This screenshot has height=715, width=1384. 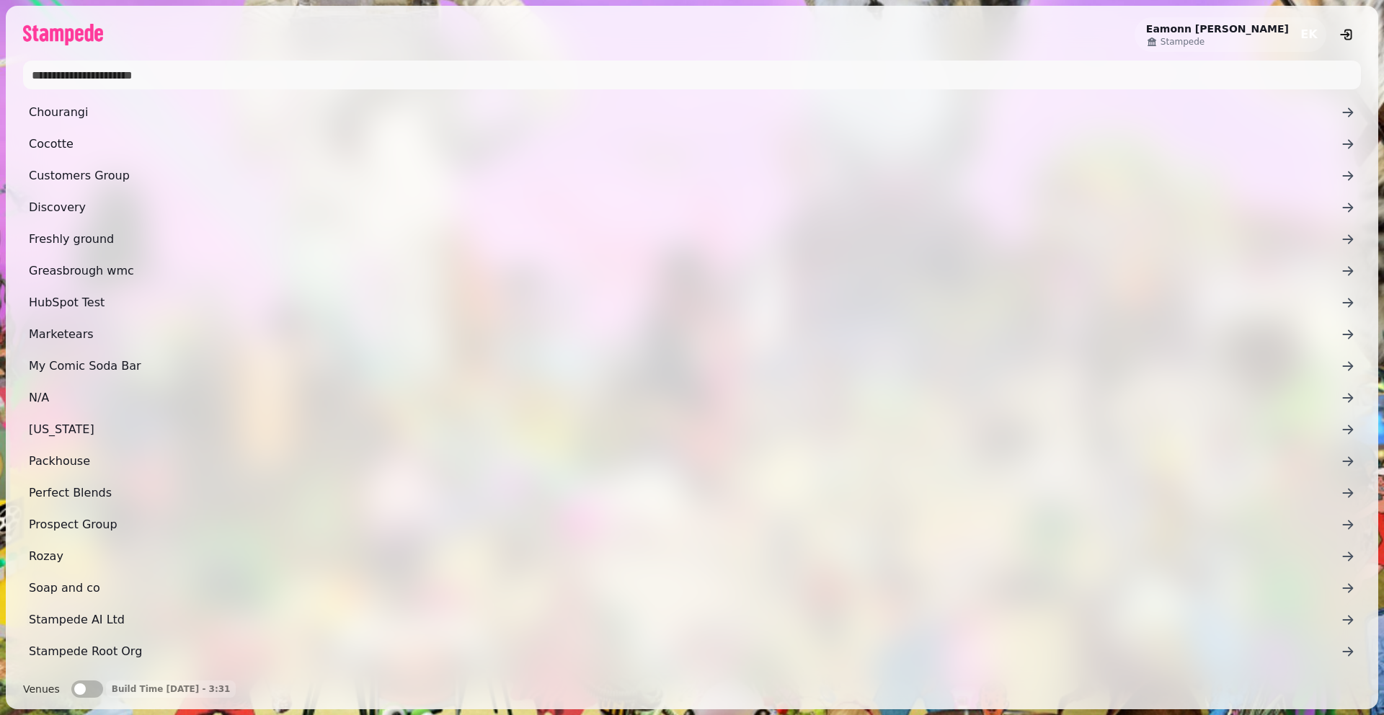 I want to click on span: Stampede, so click(x=1183, y=42).